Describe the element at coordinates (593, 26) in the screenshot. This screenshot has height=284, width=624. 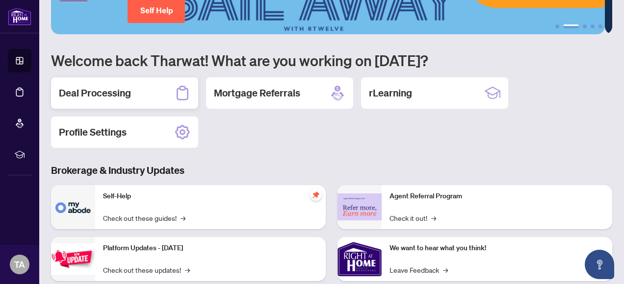
I see `button: 4` at that location.